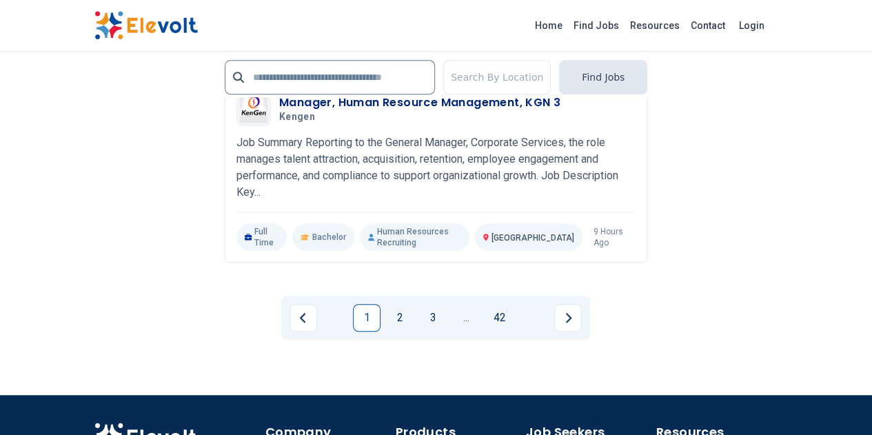  Describe the element at coordinates (400, 318) in the screenshot. I see `a: Page 2` at that location.